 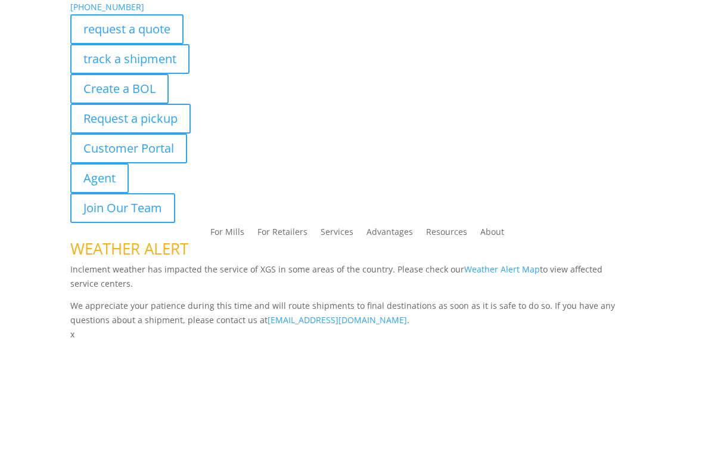 I want to click on a: Agent, so click(x=100, y=178).